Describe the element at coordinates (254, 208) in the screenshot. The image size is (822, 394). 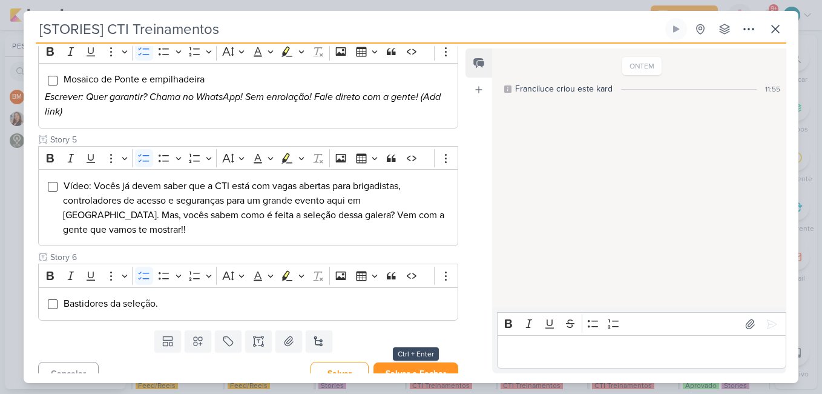
I see `span: Vídeo: Vocês já devem saber que a CTI está com vagas abertas para brigadistas, controladores de a...` at that location.